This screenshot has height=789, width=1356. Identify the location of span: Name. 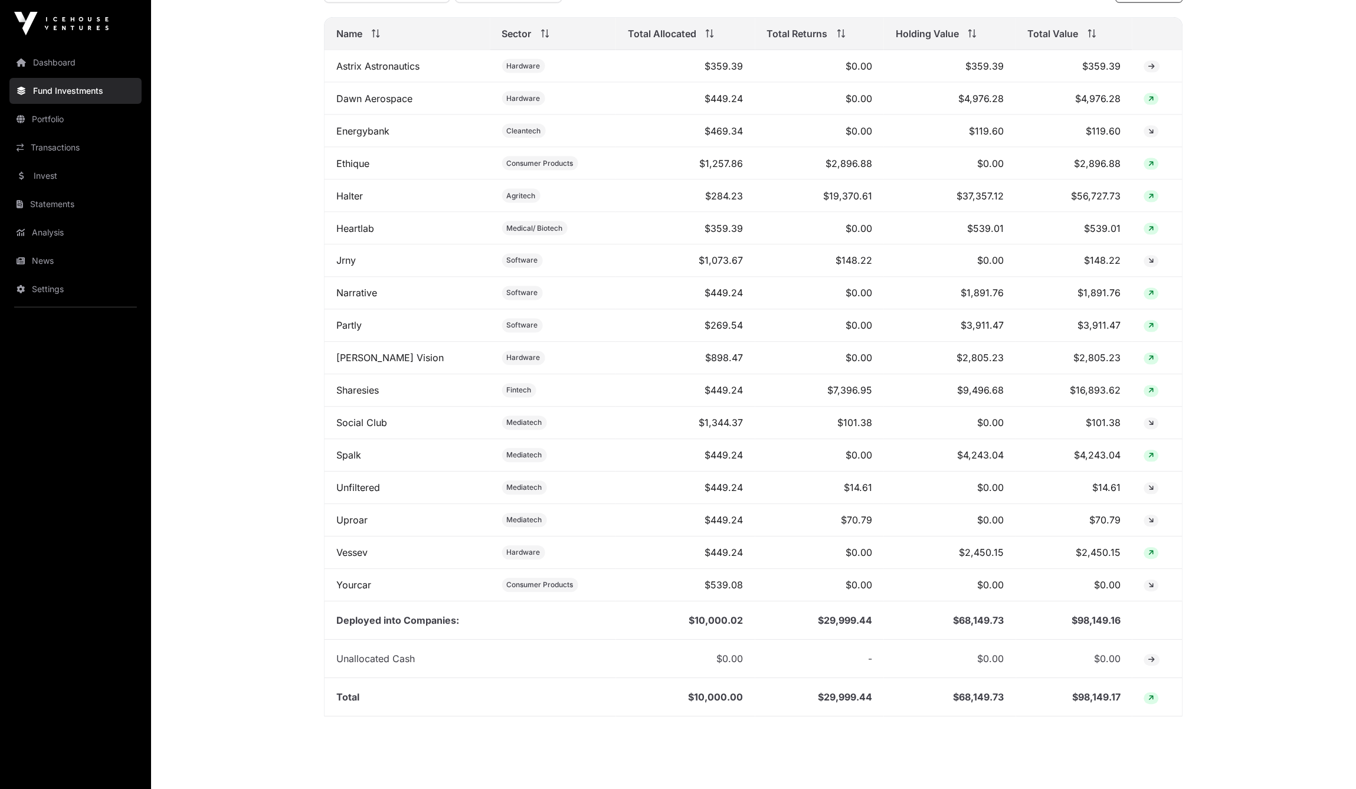
(349, 34).